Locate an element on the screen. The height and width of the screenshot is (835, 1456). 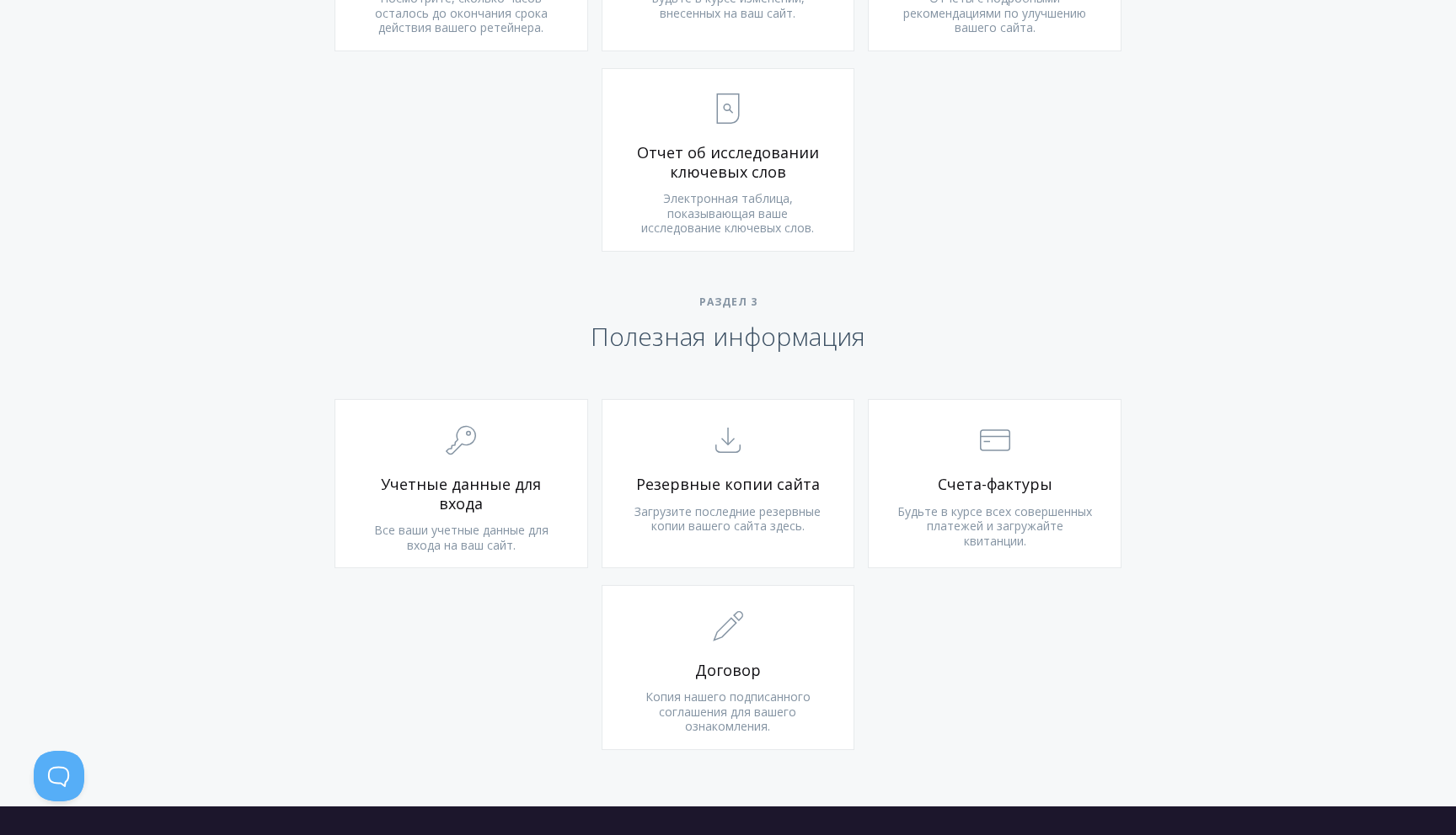
a: Учетные данные для входа Все ваши учетные данные для входа на ваш сайт. is located at coordinates (461, 484).